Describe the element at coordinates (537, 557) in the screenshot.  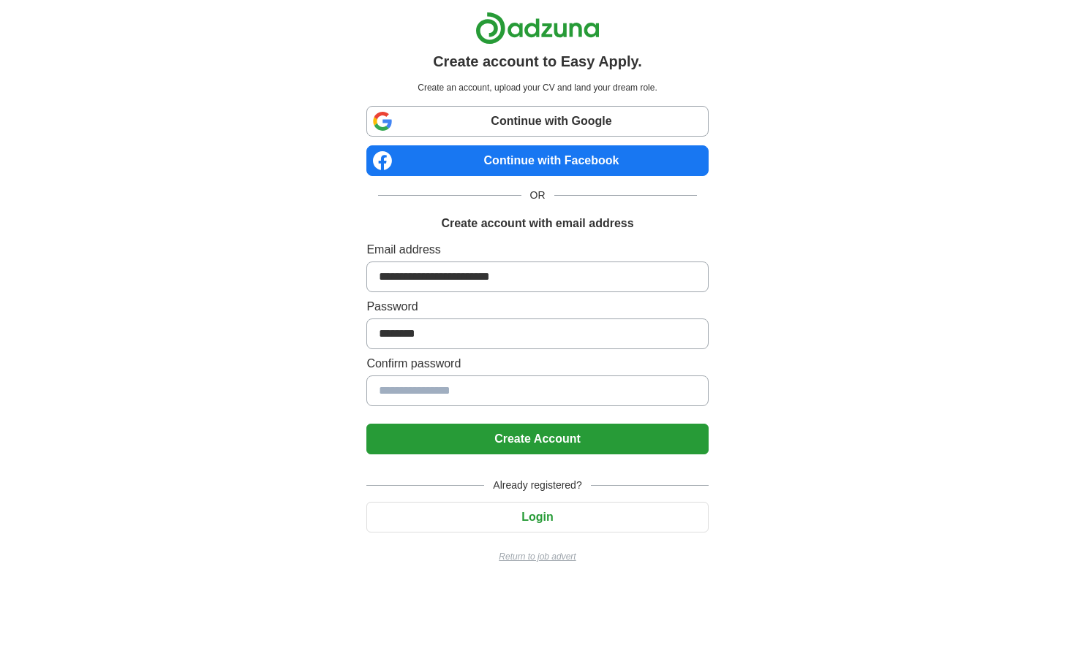
I see `a: Return to job advert` at that location.